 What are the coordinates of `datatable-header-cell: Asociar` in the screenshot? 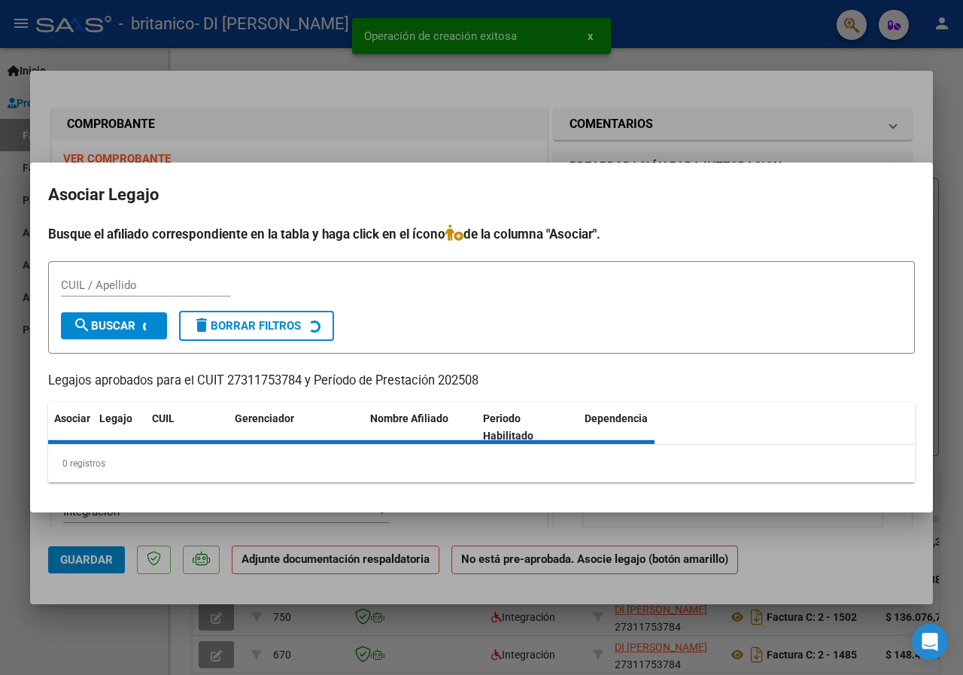 It's located at (71, 427).